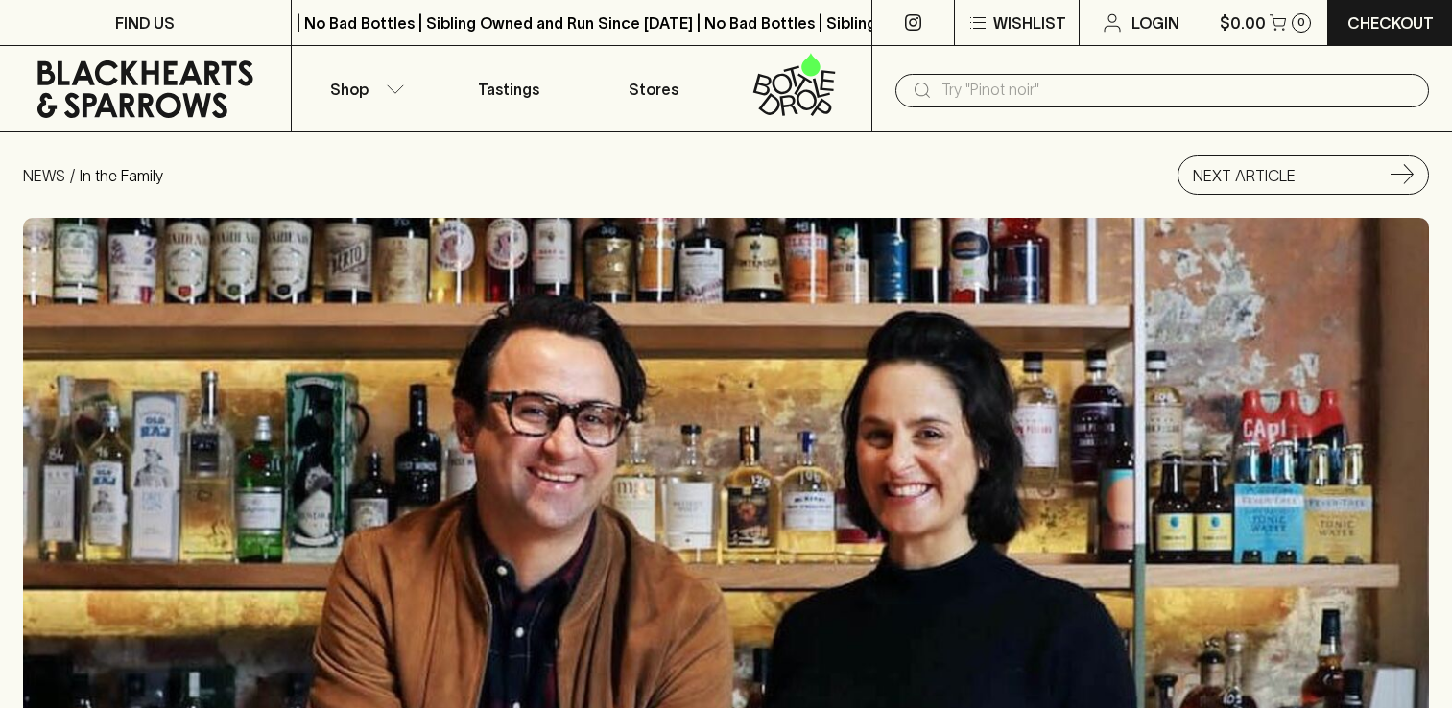 The width and height of the screenshot is (1452, 708). I want to click on p: Checkout, so click(1391, 23).